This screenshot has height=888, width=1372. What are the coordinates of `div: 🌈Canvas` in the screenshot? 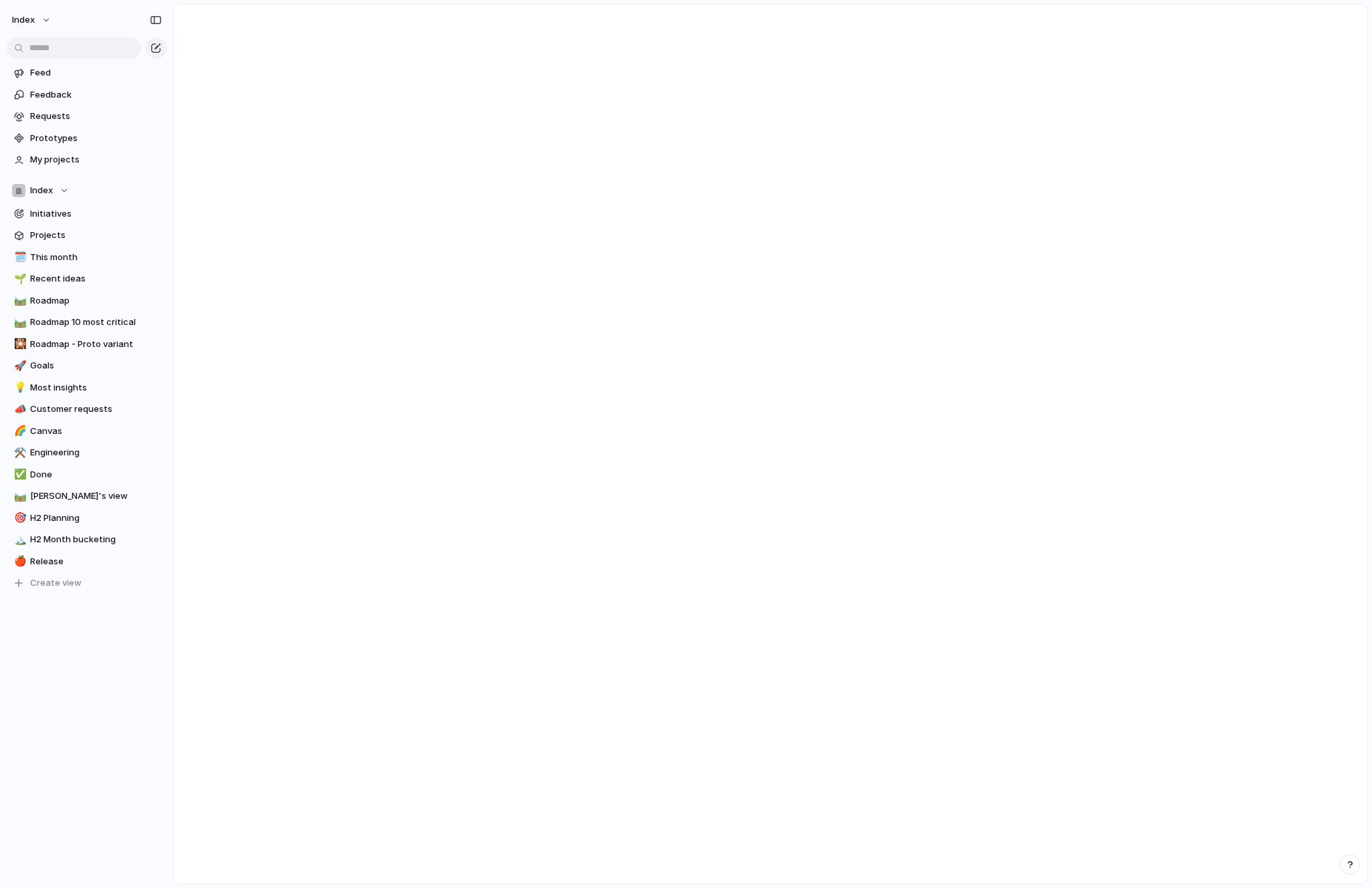 It's located at (86, 432).